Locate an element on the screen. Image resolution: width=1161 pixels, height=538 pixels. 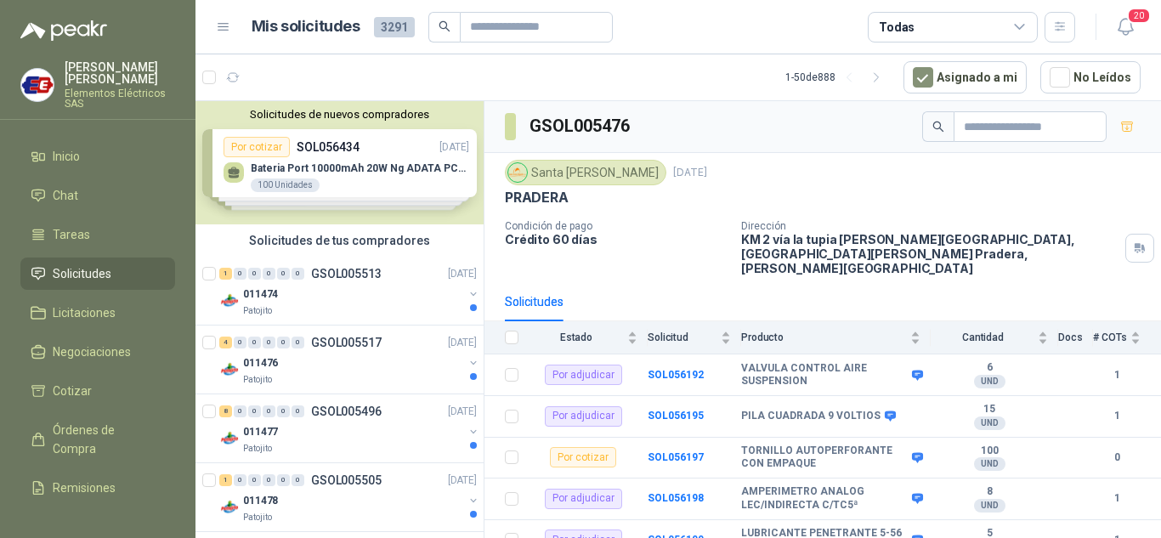
span: Cotizar is located at coordinates (72, 391).